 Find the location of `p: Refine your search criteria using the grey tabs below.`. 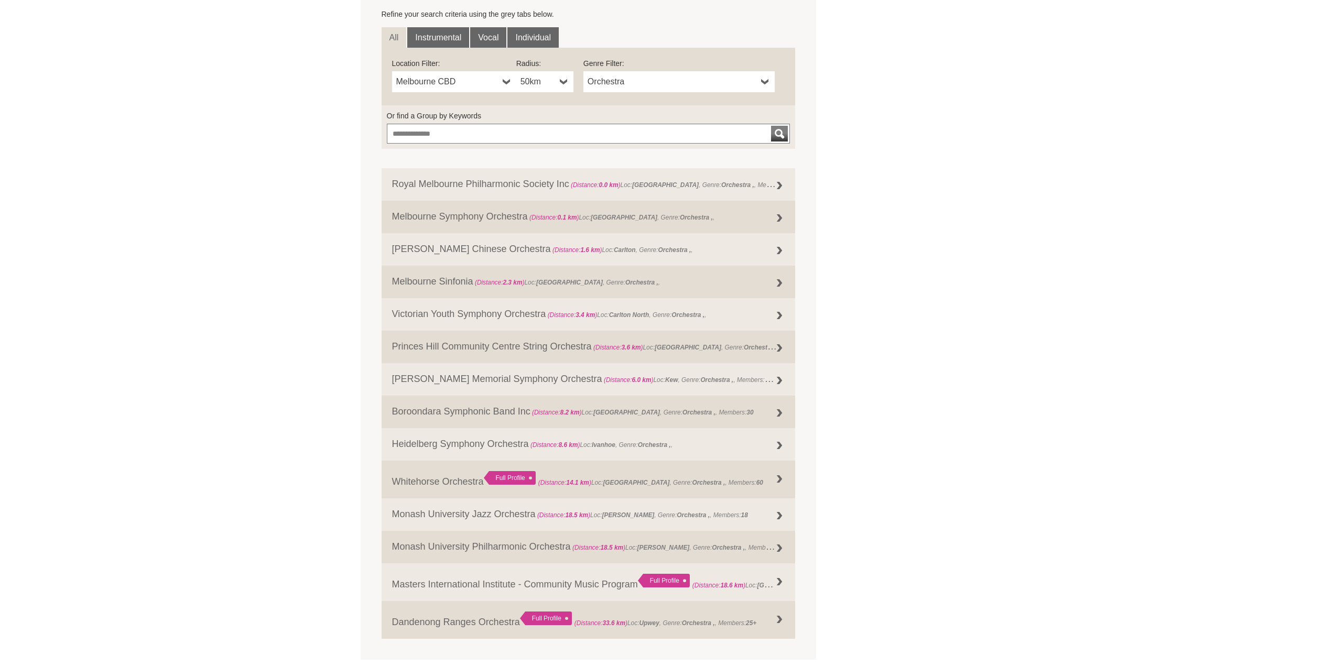

p: Refine your search criteria using the grey tabs below. is located at coordinates (589, 14).